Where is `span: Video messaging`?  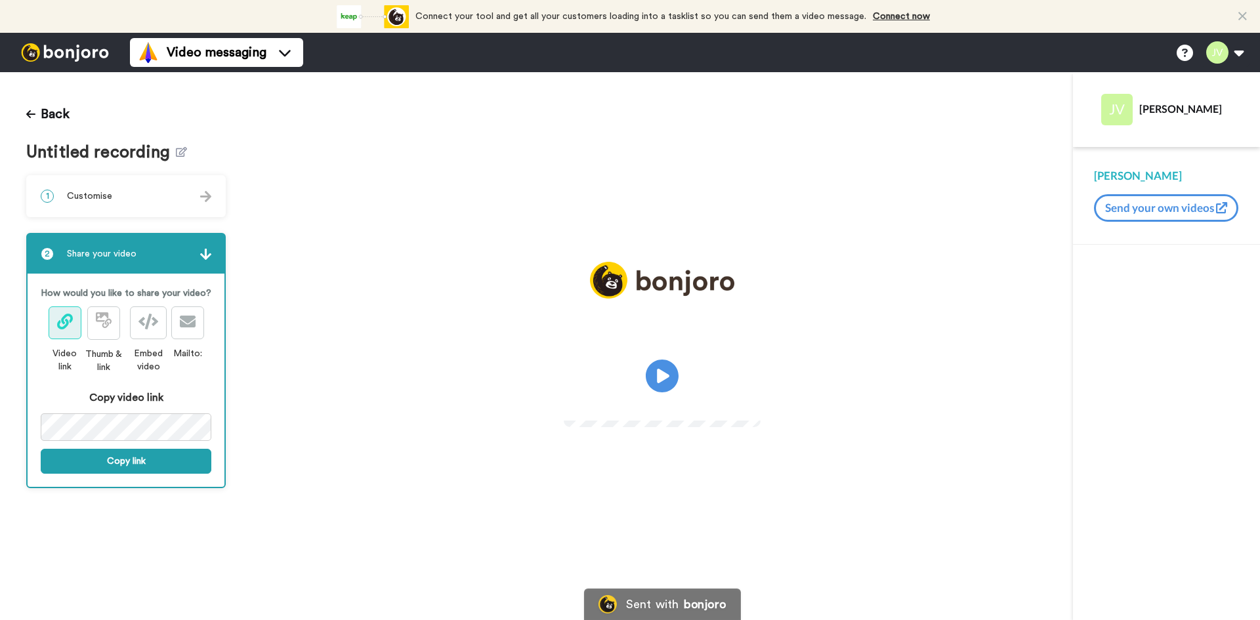
span: Video messaging is located at coordinates (217, 53).